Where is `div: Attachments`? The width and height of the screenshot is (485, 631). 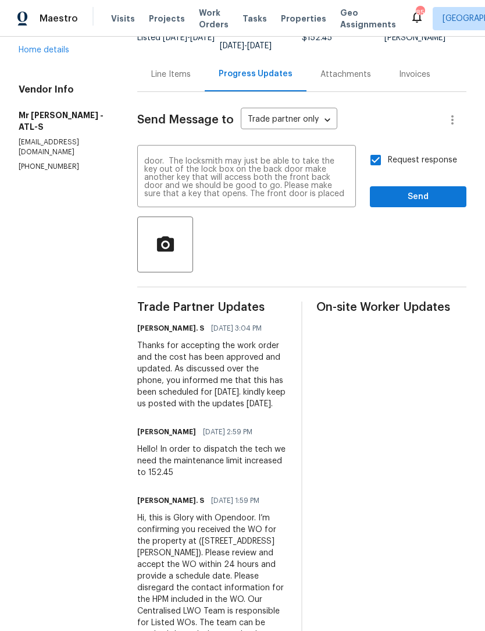
div: Attachments is located at coordinates (346, 74).